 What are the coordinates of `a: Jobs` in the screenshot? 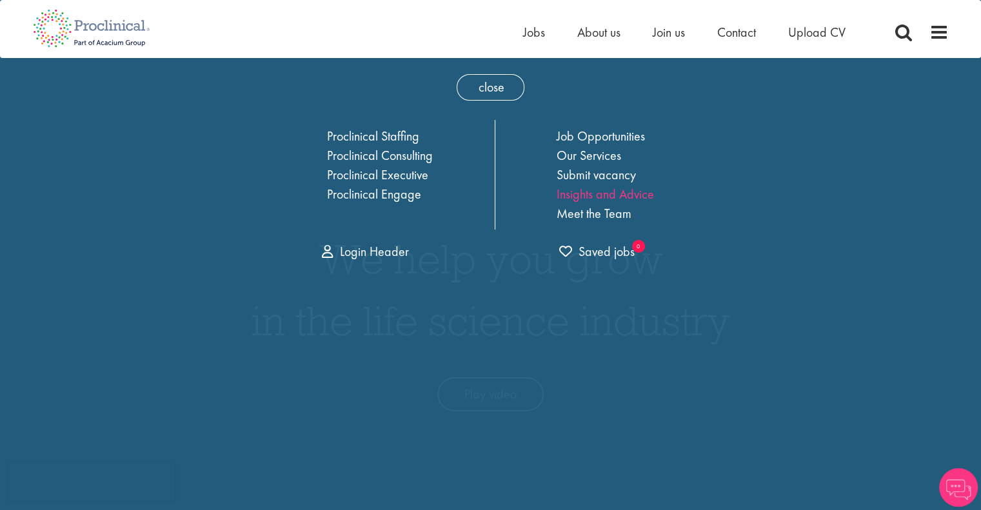 It's located at (534, 32).